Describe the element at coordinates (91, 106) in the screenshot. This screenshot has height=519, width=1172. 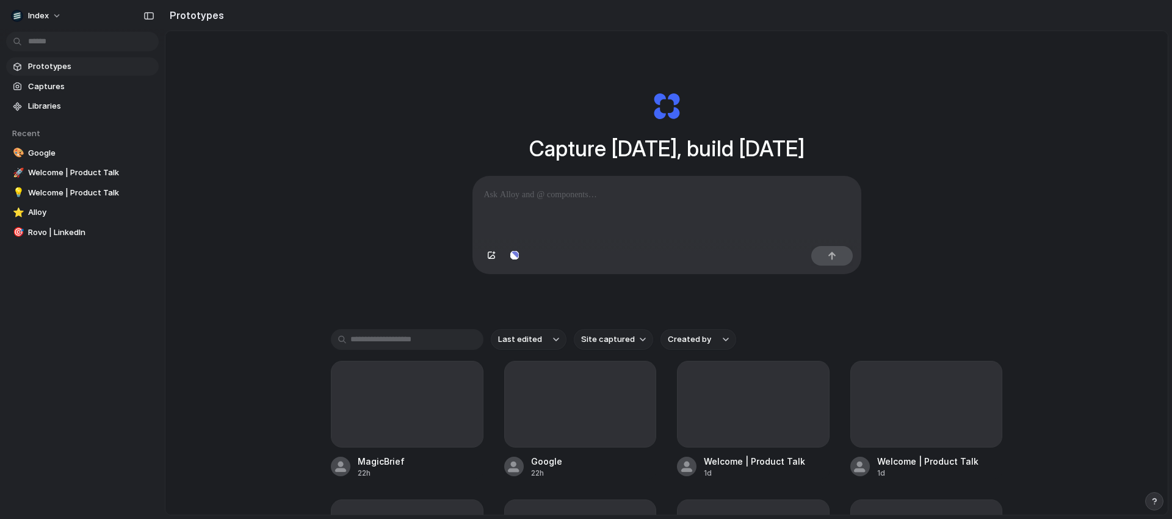
I see `span: Libraries` at that location.